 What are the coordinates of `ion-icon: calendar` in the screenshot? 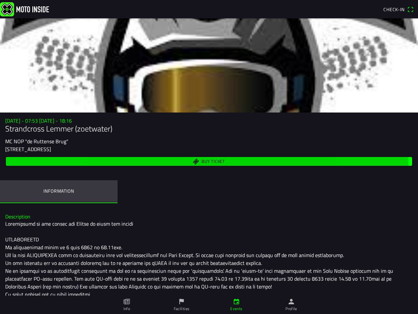 It's located at (237, 301).